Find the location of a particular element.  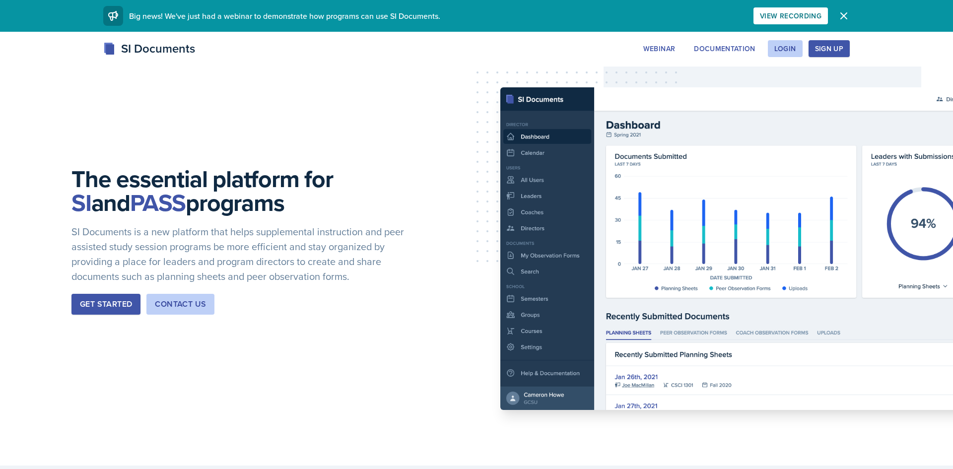

button: Login is located at coordinates (785, 49).